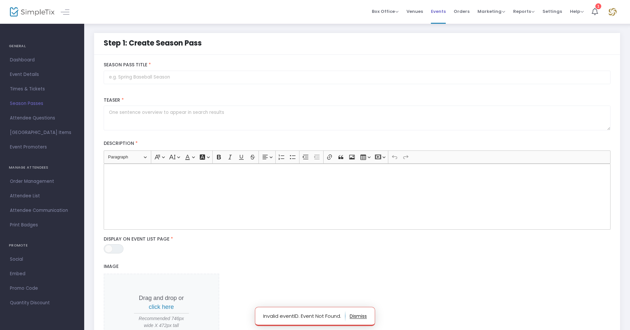 This screenshot has height=330, width=630. What do you see at coordinates (111, 267) in the screenshot?
I see `span: Image` at bounding box center [111, 267].